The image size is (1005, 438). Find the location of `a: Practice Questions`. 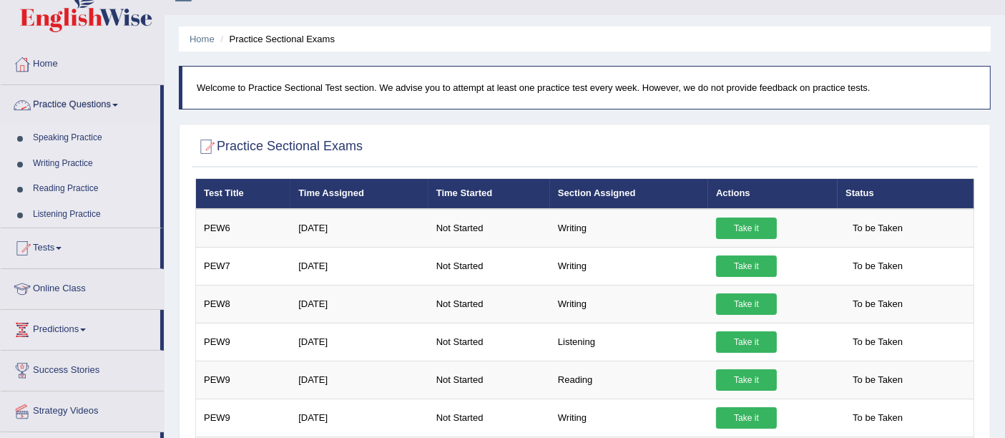

a: Practice Questions is located at coordinates (80, 103).